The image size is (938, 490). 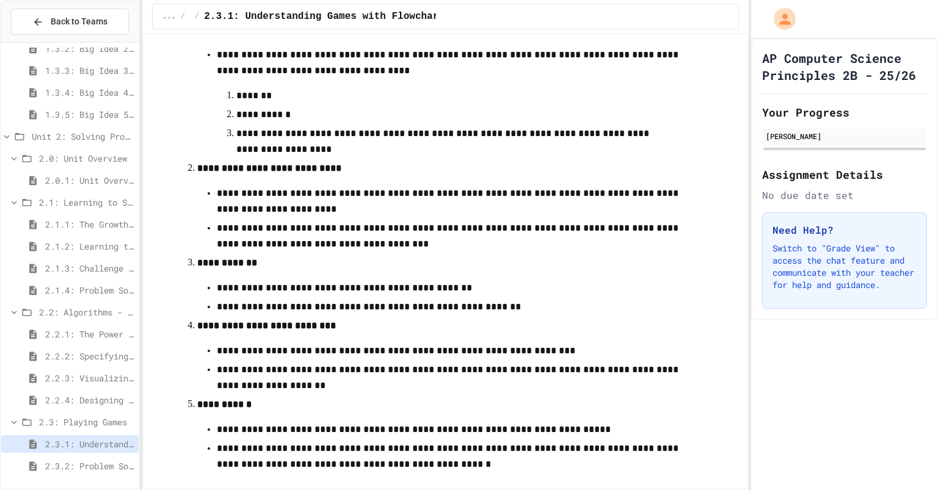 I want to click on div: No due date set, so click(x=844, y=195).